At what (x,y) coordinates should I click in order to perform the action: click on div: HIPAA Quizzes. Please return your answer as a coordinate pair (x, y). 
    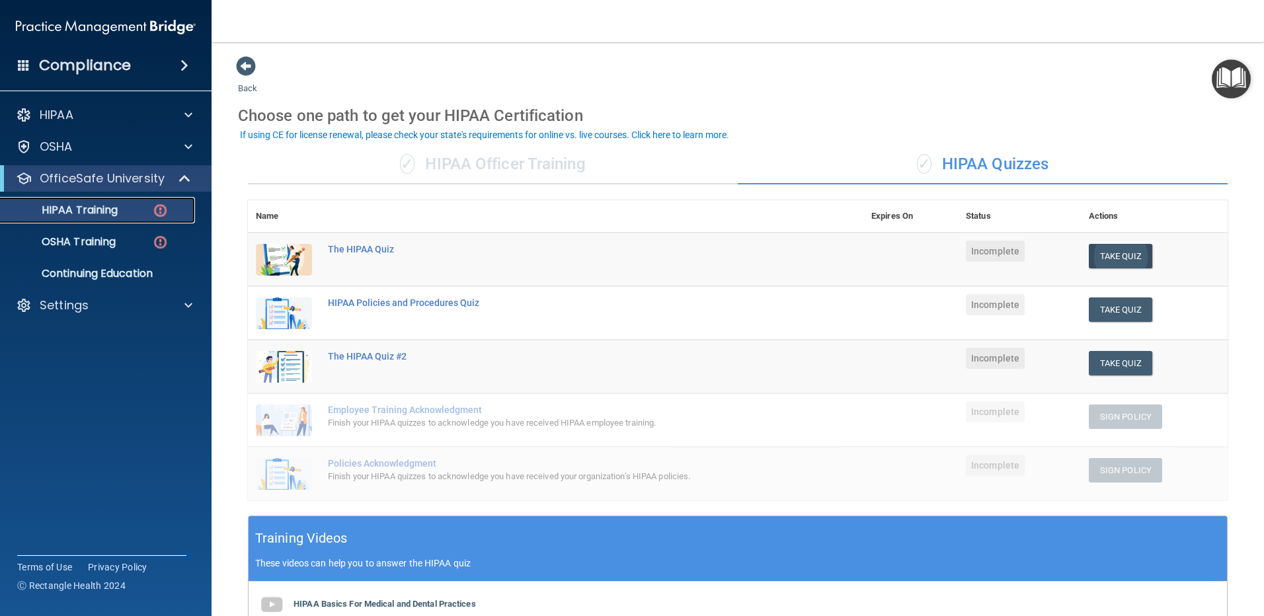
    Looking at the image, I should click on (982, 165).